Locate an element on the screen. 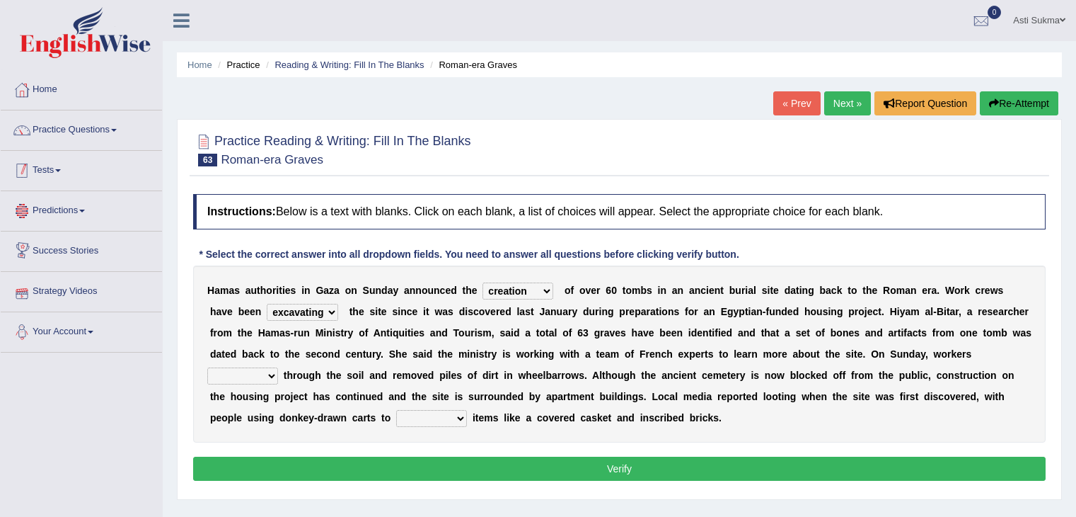 The width and height of the screenshot is (1076, 517). b: R is located at coordinates (887, 290).